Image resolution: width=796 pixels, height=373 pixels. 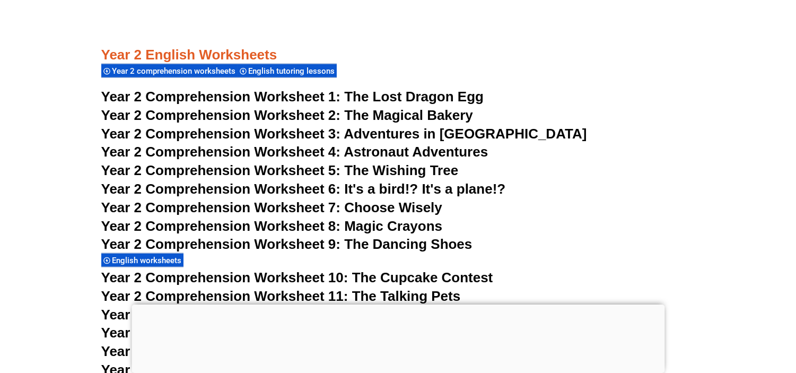 I want to click on span: Year 2 Comprehension Worksheet 7:, so click(x=221, y=207).